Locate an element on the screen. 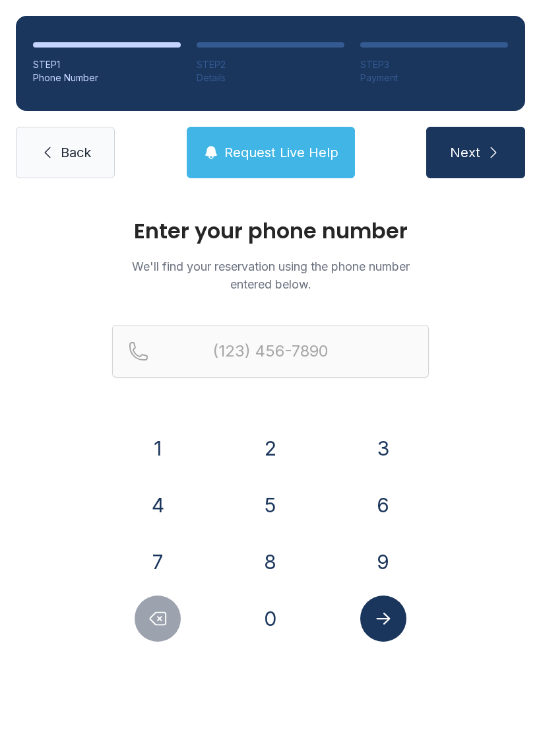  button: Delete number is located at coordinates (158, 618).